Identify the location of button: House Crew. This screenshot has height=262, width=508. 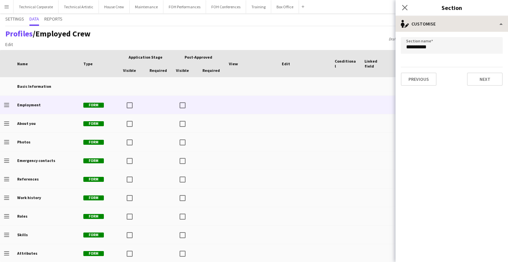
(114, 7).